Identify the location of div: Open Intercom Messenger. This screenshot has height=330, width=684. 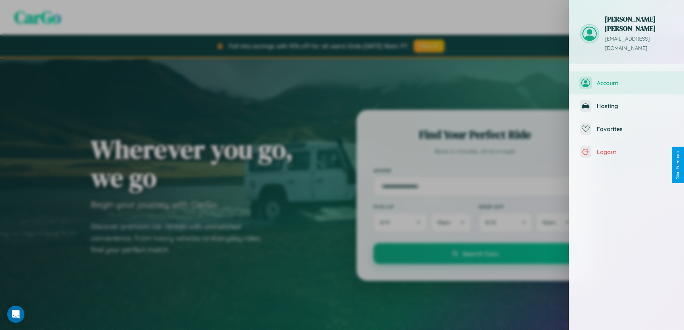
(16, 314).